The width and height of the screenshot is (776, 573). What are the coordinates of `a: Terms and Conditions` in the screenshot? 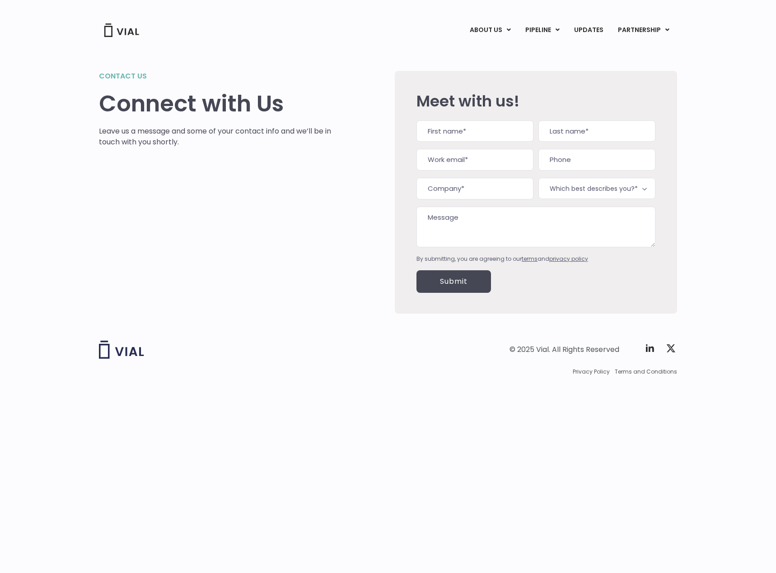 It's located at (646, 372).